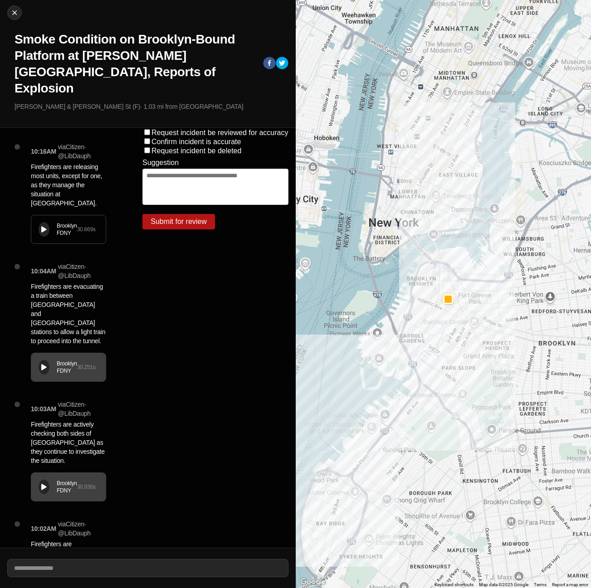  I want to click on div: 30.669 s, so click(86, 230).